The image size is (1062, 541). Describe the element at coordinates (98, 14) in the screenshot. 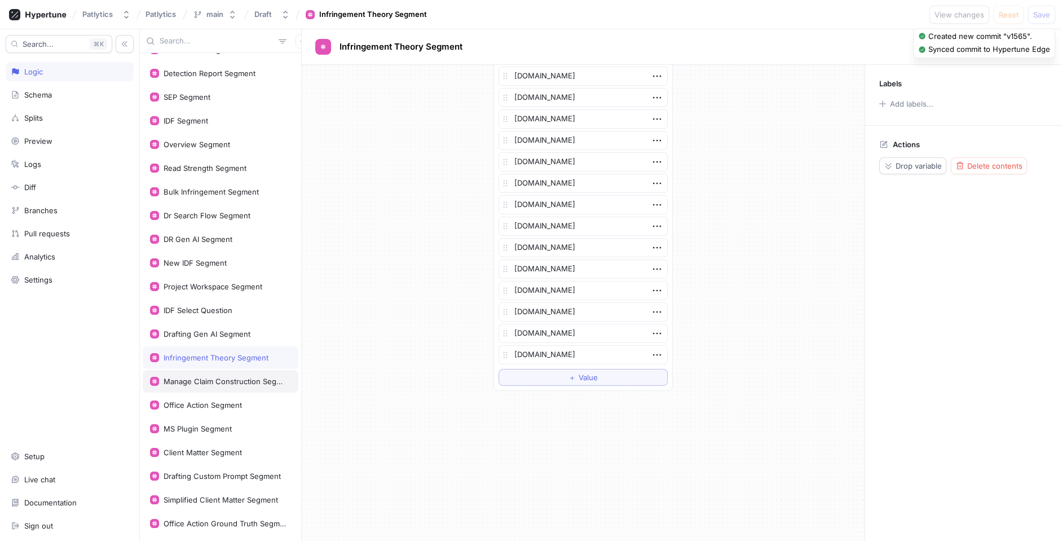

I see `div: Patlytics` at that location.